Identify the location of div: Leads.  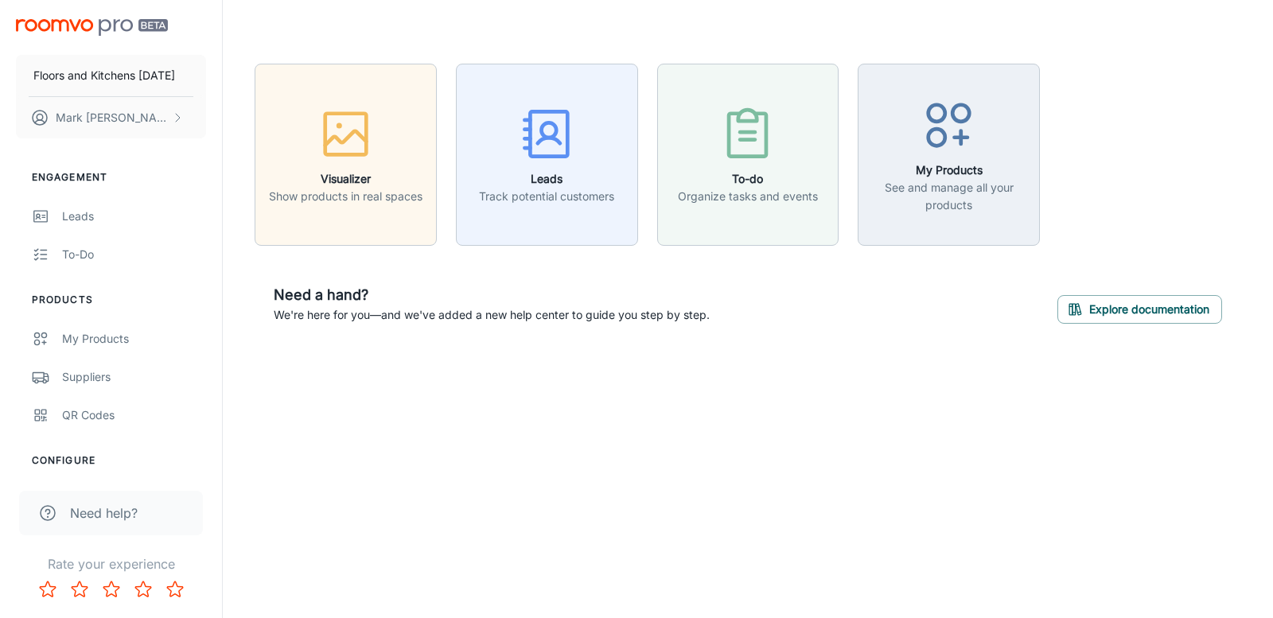
(134, 216).